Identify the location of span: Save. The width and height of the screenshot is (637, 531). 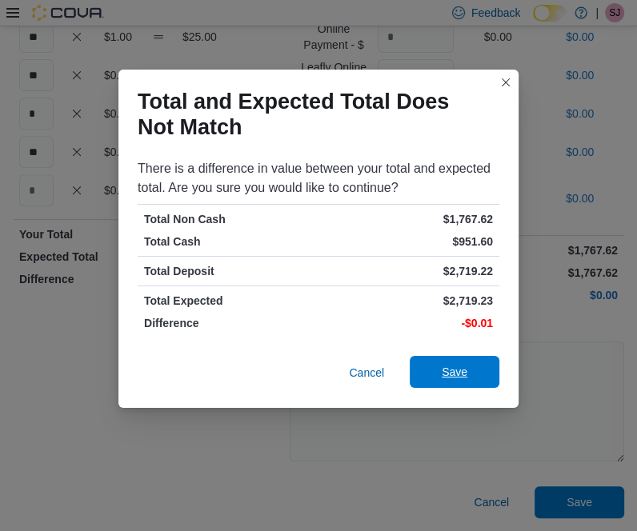
(454, 372).